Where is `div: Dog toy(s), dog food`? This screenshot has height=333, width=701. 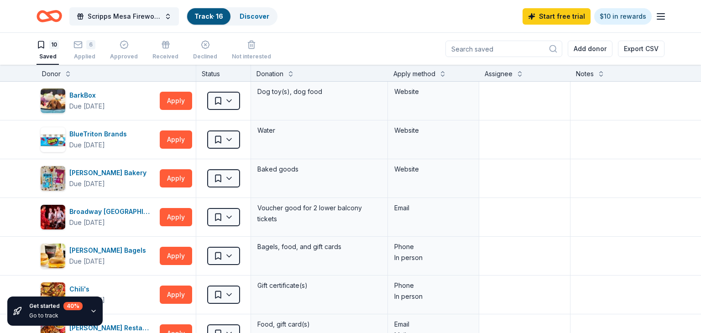
div: Dog toy(s), dog food is located at coordinates (319, 92).